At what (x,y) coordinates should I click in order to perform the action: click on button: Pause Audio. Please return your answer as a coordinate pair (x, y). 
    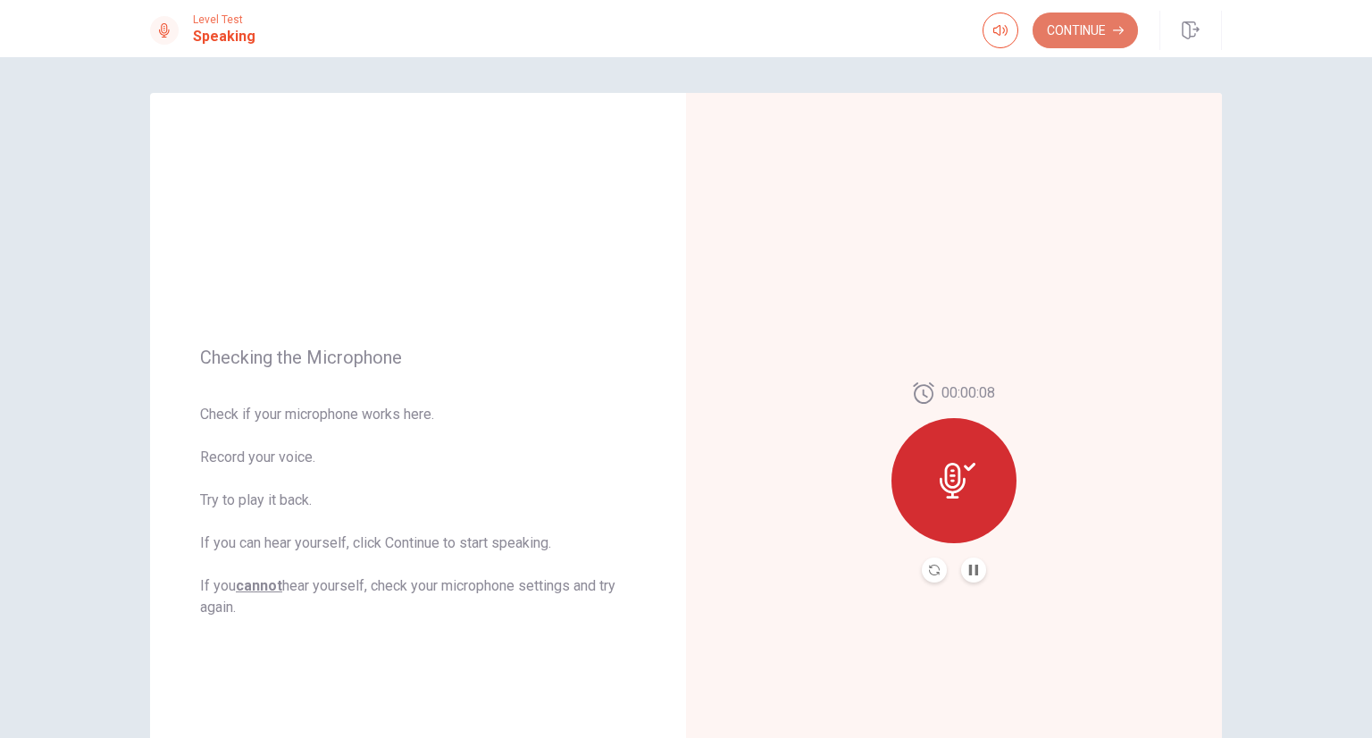
    Looking at the image, I should click on (974, 570).